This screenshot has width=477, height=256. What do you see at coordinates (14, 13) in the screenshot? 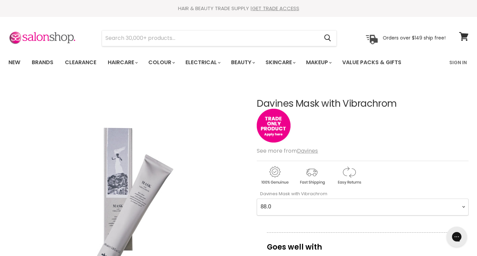
I see `button: Gorgias live chat` at bounding box center [14, 13].